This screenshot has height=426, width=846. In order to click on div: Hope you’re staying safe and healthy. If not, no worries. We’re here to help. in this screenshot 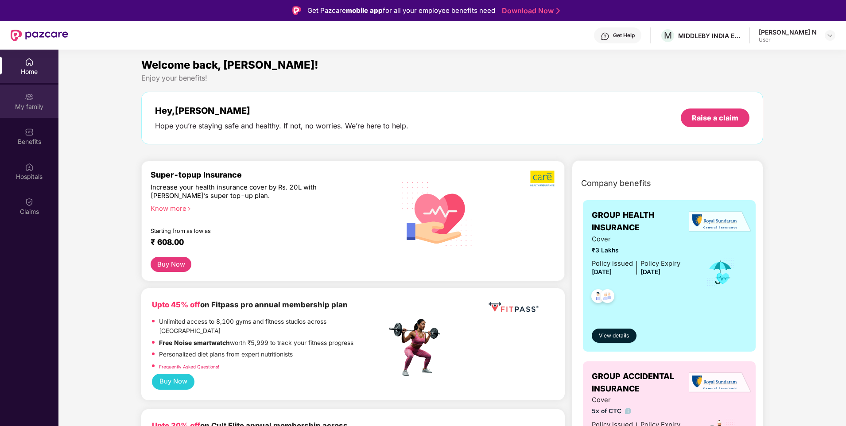, I will do `click(282, 126)`.